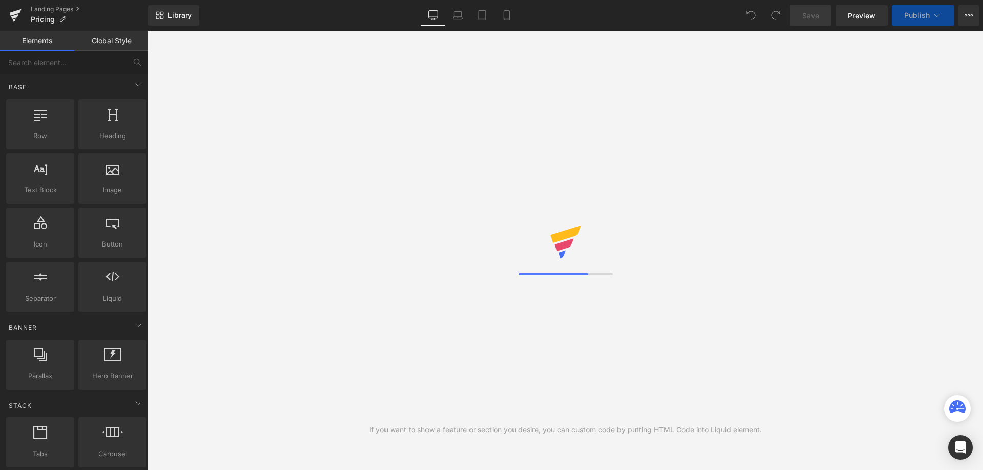 This screenshot has height=470, width=983. I want to click on a: Landing Pages, so click(90, 9).